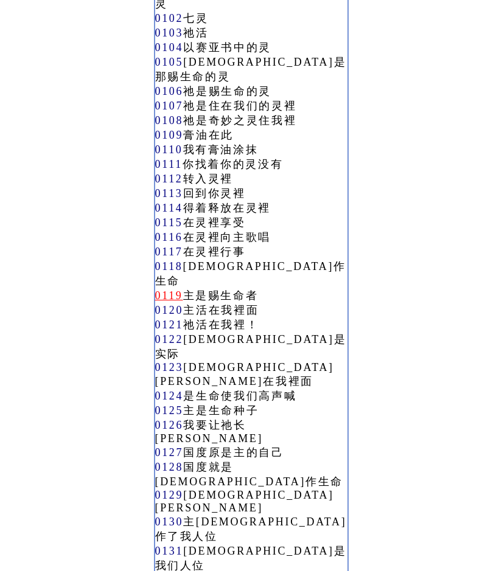  Describe the element at coordinates (169, 179) in the screenshot. I see `a: 0112` at that location.